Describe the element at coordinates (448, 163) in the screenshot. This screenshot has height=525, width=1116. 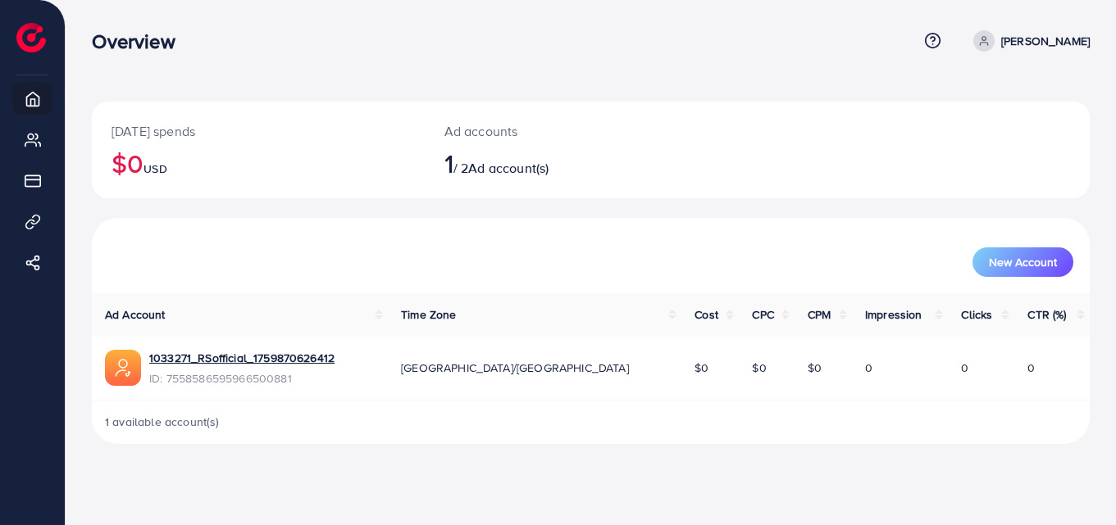
I see `span: 1` at that location.